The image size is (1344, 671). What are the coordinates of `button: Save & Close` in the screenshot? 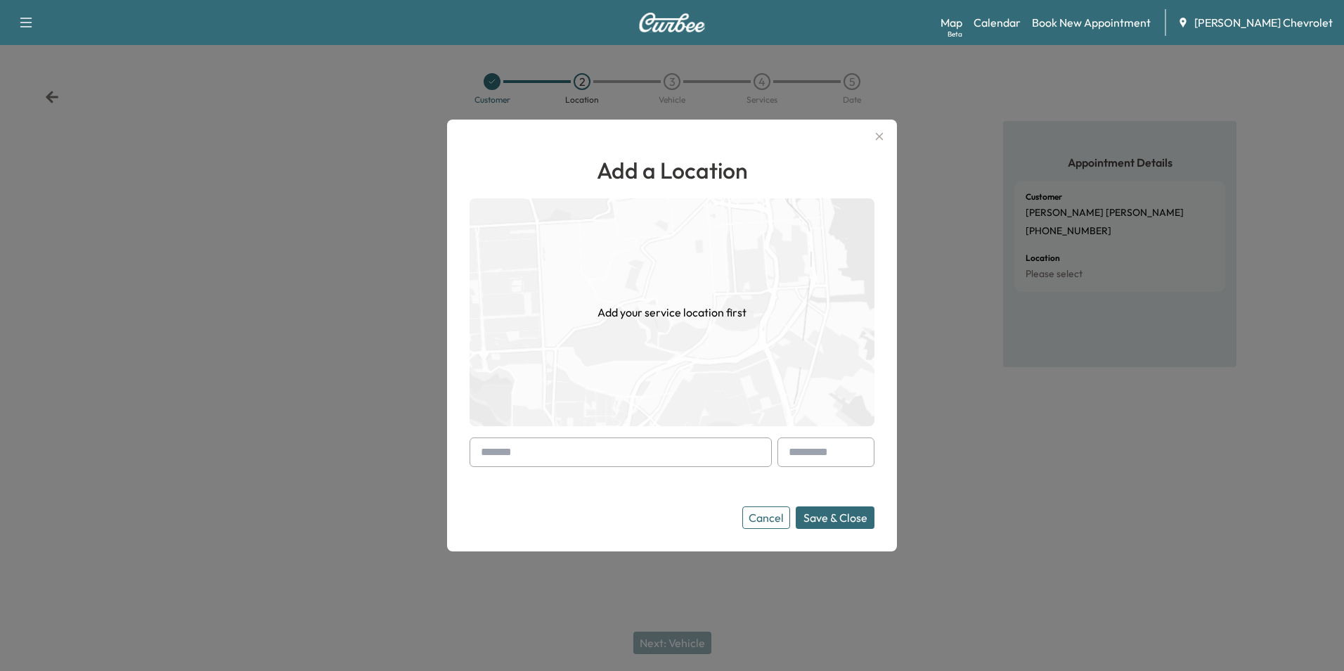 It's located at (835, 517).